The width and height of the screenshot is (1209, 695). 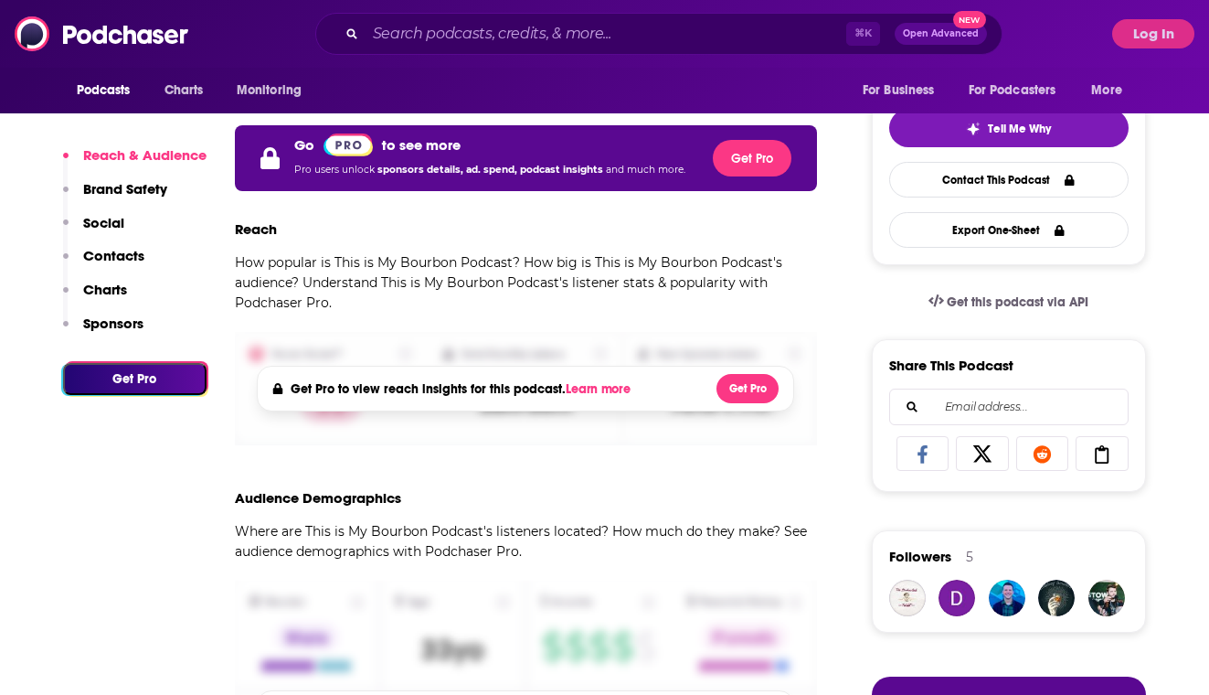 What do you see at coordinates (863, 34) in the screenshot?
I see `span: ⌘ K` at bounding box center [863, 34].